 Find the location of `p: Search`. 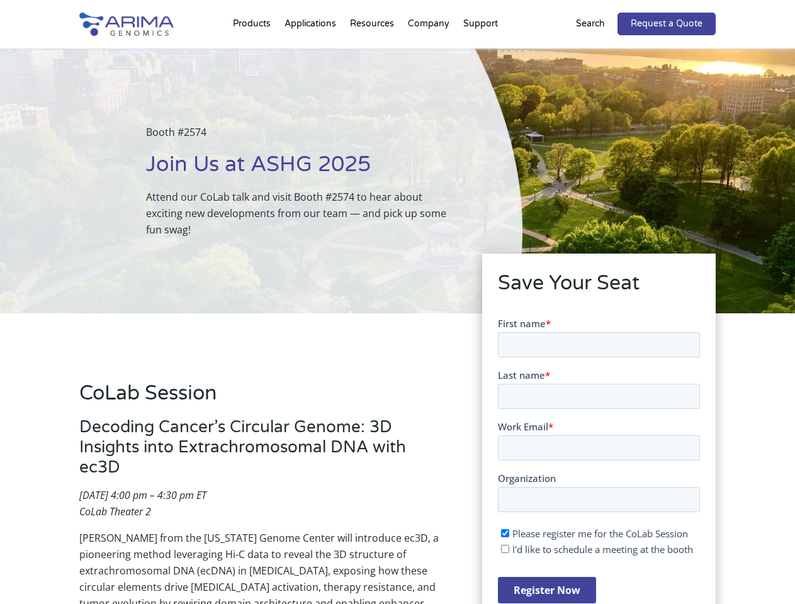

p: Search is located at coordinates (590, 24).